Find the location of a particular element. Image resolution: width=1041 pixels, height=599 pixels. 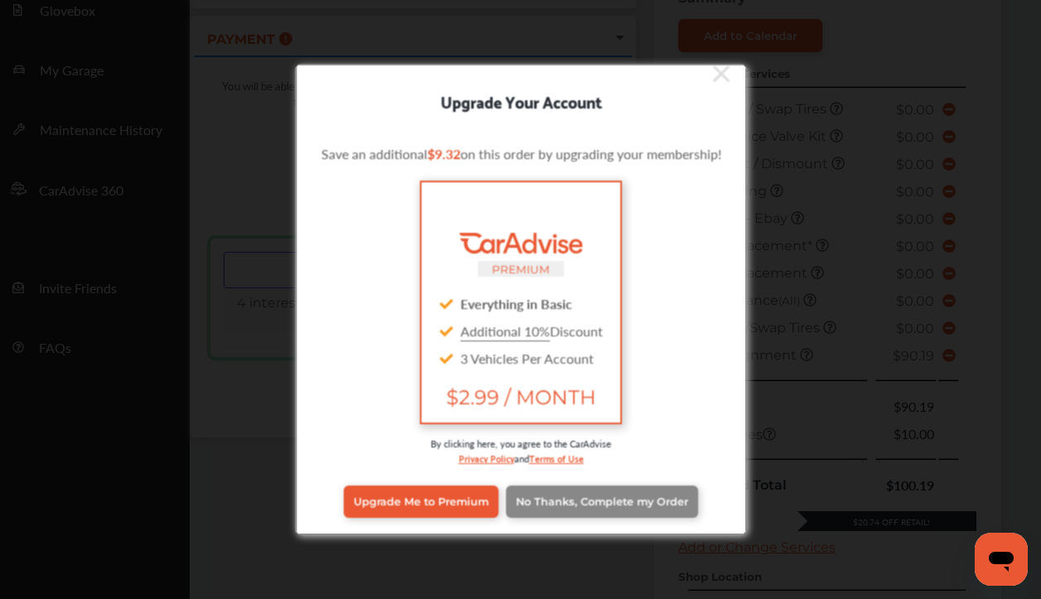

span: Discount is located at coordinates (532, 330).